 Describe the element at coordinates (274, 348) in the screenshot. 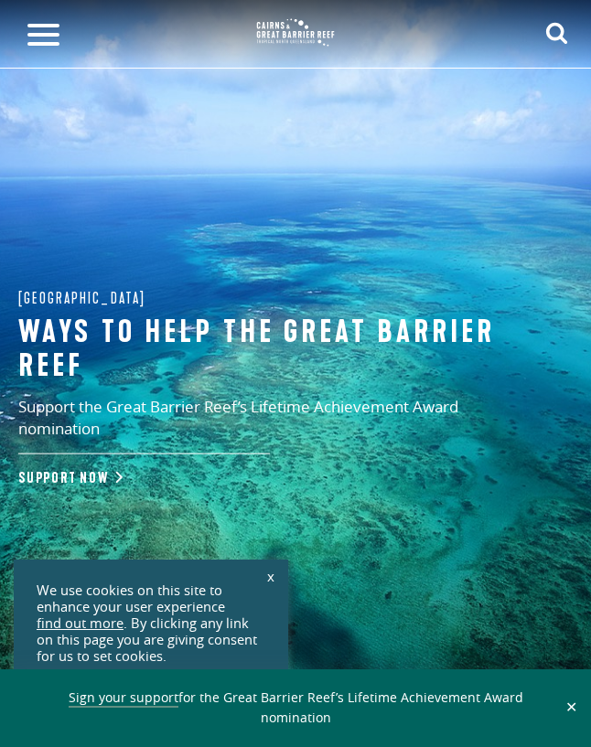

I see `h1: Ways to help the great barrier reef` at that location.